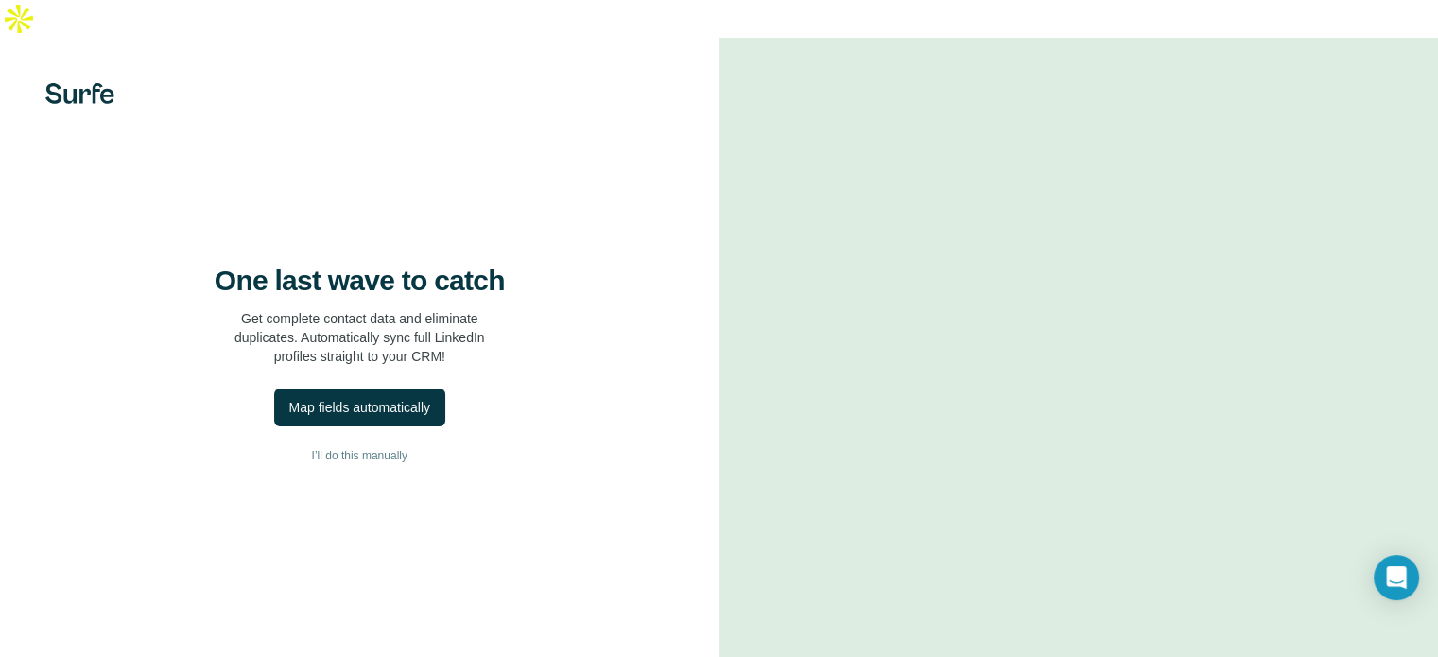 The width and height of the screenshot is (1438, 657). I want to click on p: Get complete contact data and eliminate duplicates. Automatically sync full LinkedIn profiles str..., so click(359, 338).